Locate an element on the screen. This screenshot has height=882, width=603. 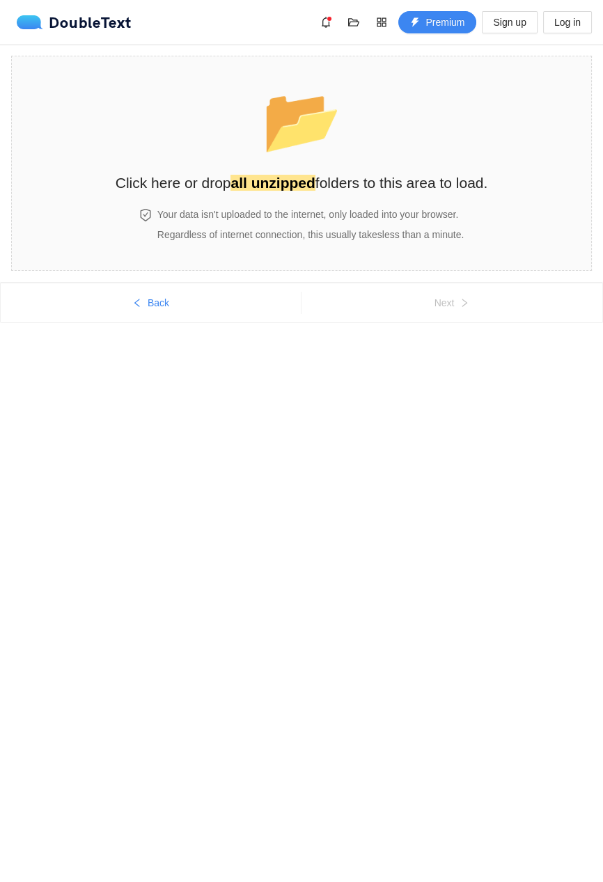
span: folder-open is located at coordinates (354, 22).